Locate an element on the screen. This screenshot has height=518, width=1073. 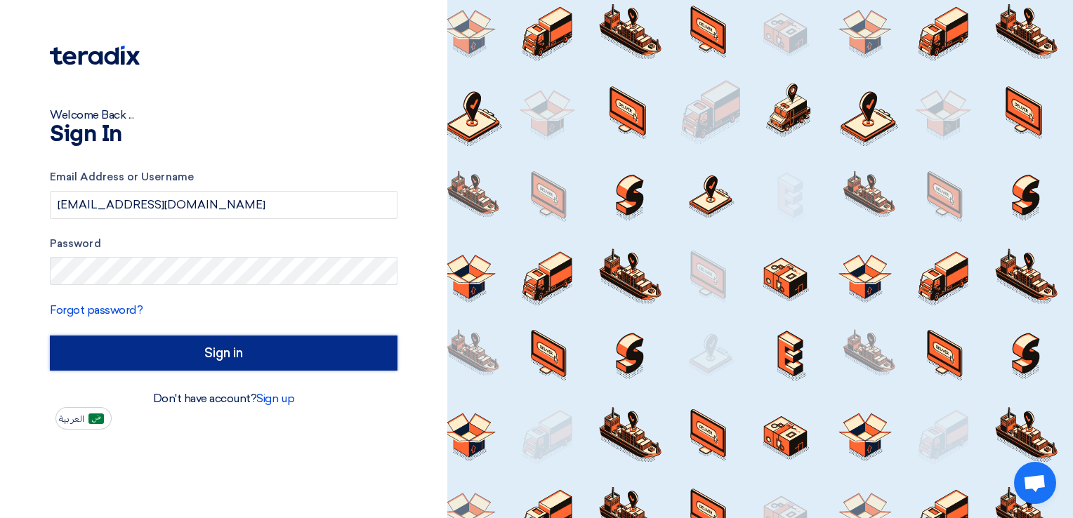
h1: Sign In is located at coordinates (223, 135).